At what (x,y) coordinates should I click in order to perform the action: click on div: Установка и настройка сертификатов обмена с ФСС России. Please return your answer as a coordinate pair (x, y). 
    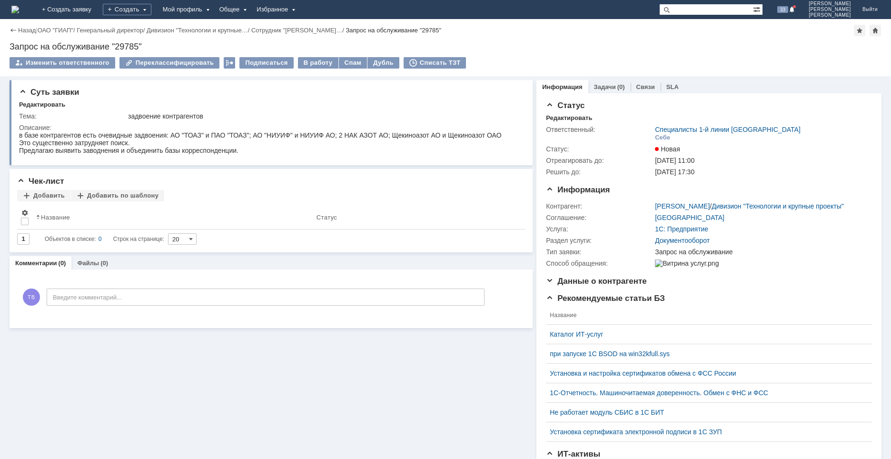
    Looking at the image, I should click on (705, 373).